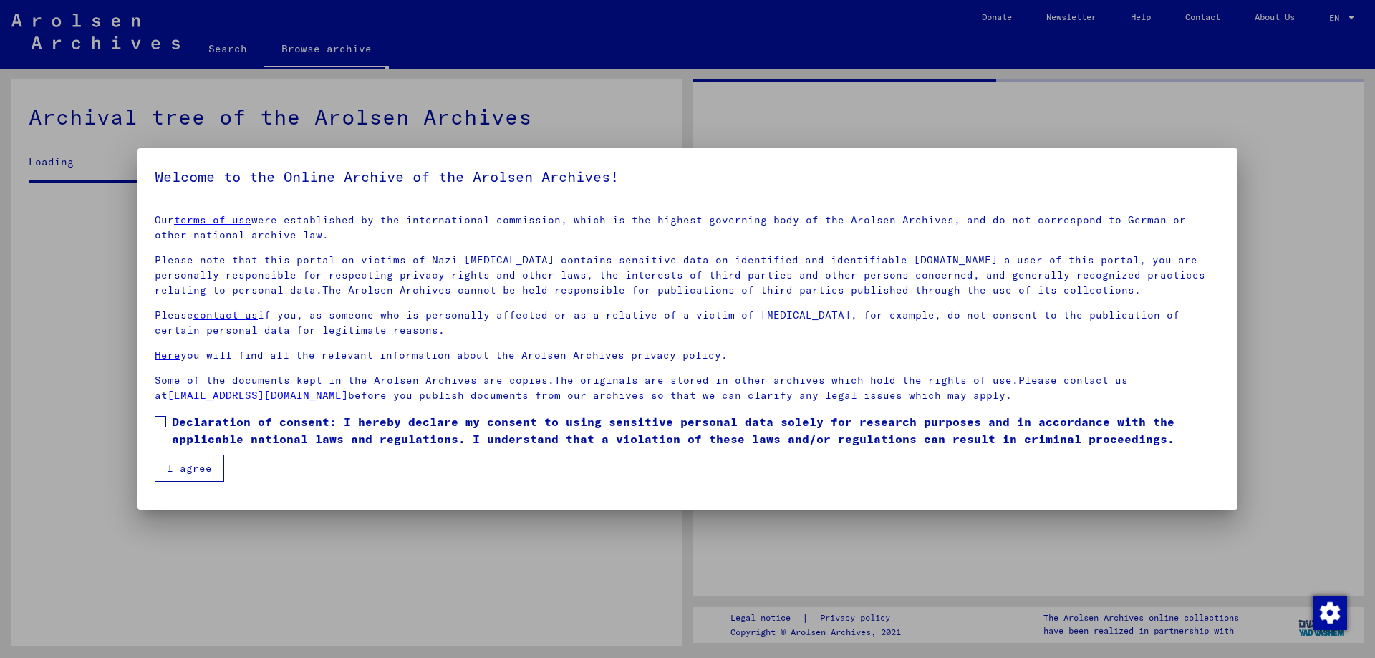  What do you see at coordinates (688, 355) in the screenshot?
I see `p: you will find all the relevant information about the Arolsen Archives privacy policy.` at bounding box center [688, 355].